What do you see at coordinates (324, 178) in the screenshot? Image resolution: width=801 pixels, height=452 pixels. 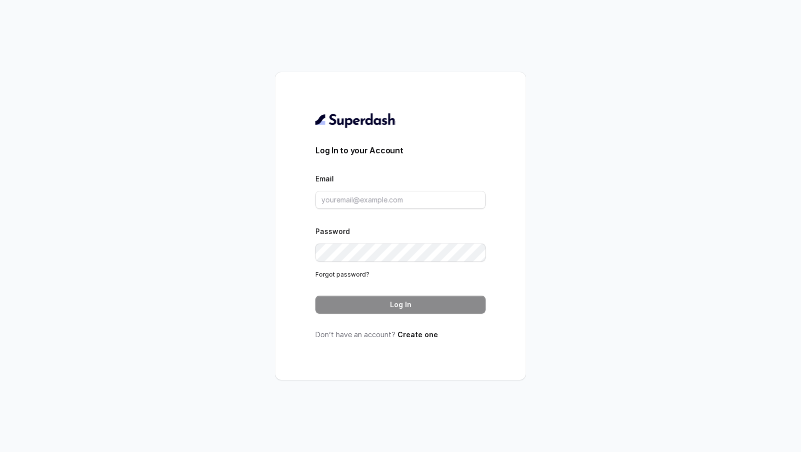 I see `label: Email` at bounding box center [324, 178].